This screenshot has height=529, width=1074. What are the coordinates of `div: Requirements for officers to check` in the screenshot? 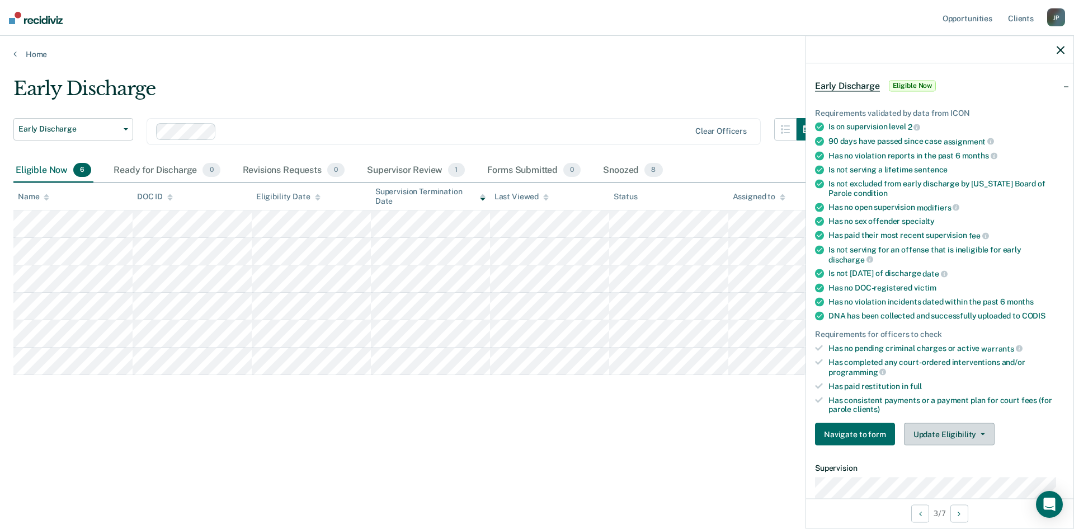 It's located at (940, 333).